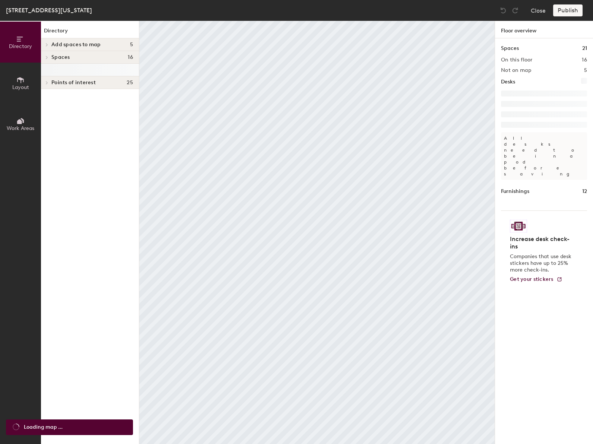  I want to click on span: 5, so click(131, 45).